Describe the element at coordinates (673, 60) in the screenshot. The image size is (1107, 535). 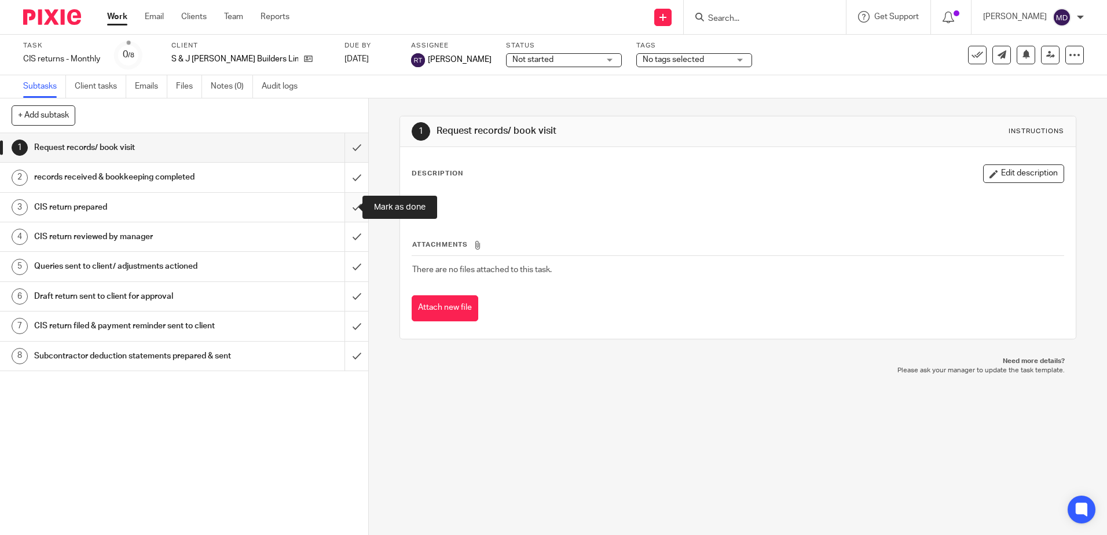
I see `span: No tags selected` at that location.